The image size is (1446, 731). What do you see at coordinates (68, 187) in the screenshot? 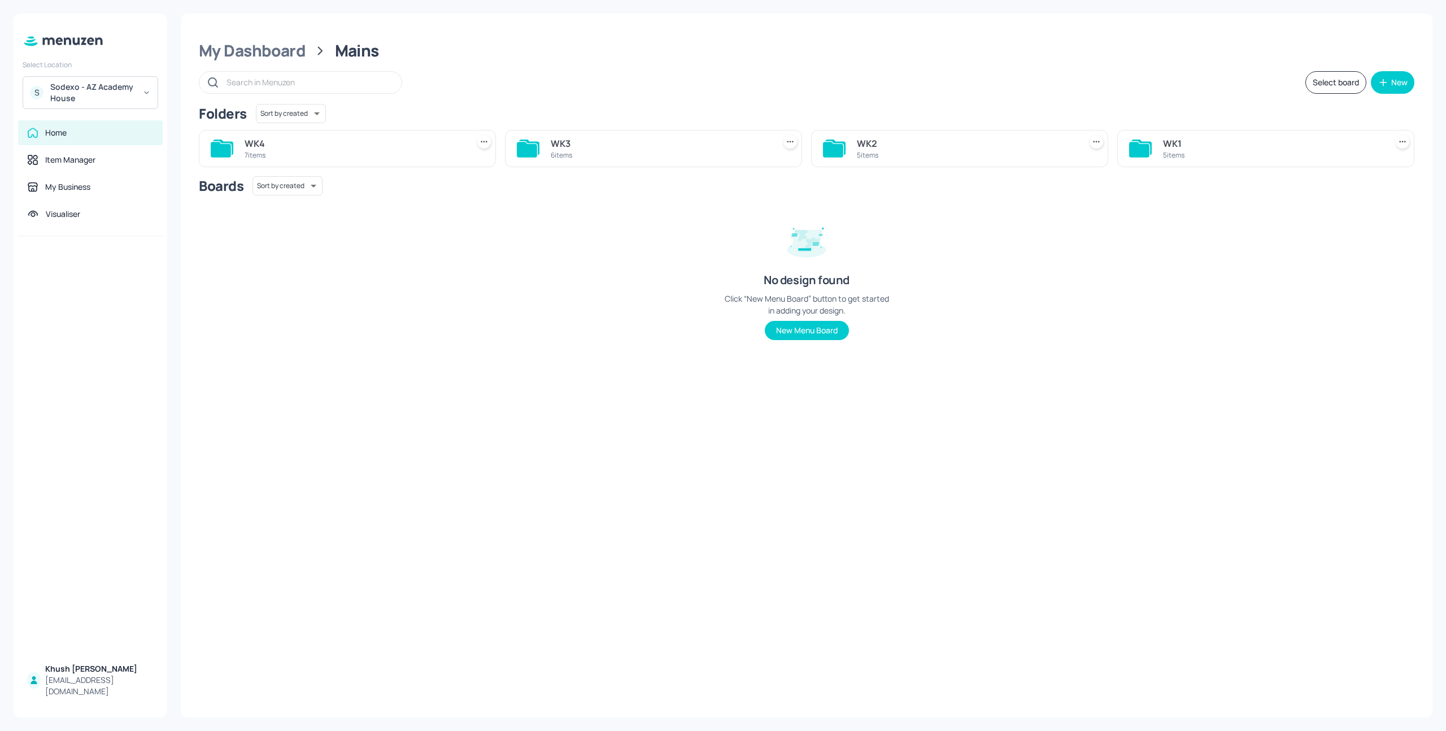
I see `div: My Business` at bounding box center [68, 187].